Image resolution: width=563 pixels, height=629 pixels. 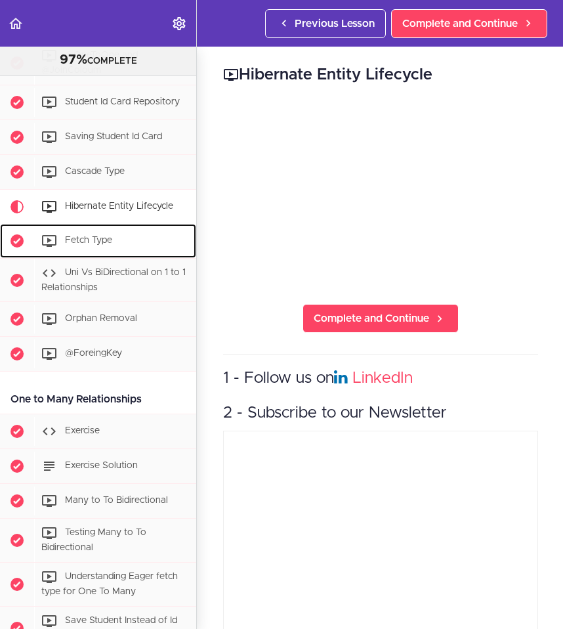 What do you see at coordinates (101, 319) in the screenshot?
I see `span: Orphan Removal` at bounding box center [101, 319].